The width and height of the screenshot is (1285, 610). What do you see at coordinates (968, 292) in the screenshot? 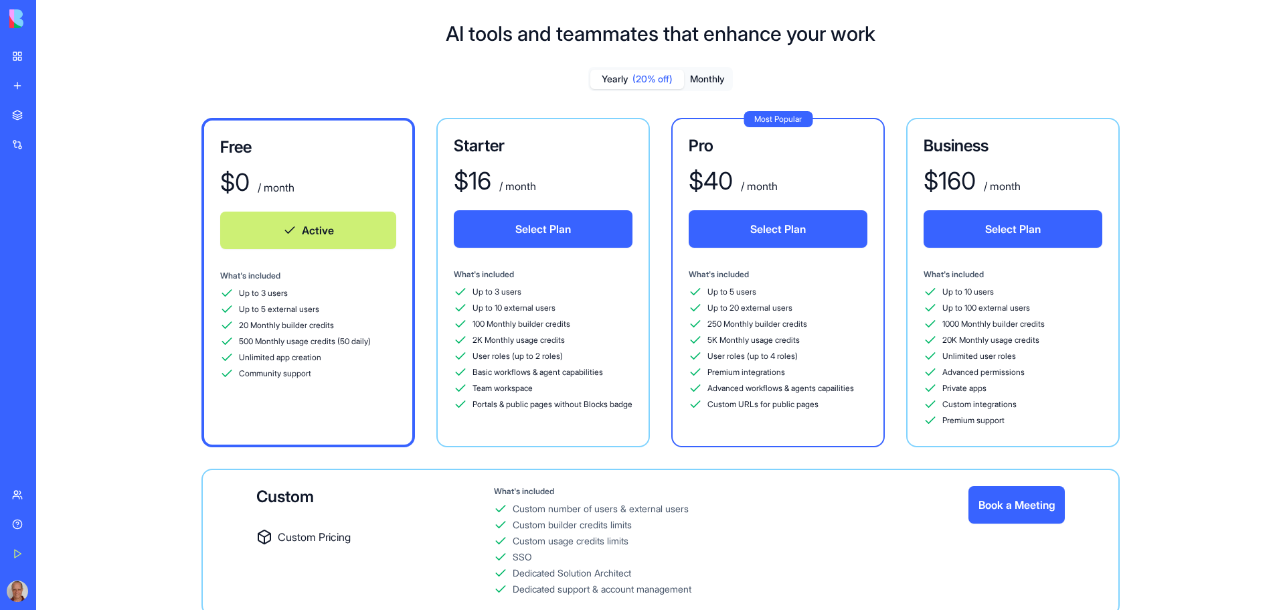
I see `span: Up to 10 users` at bounding box center [968, 292].